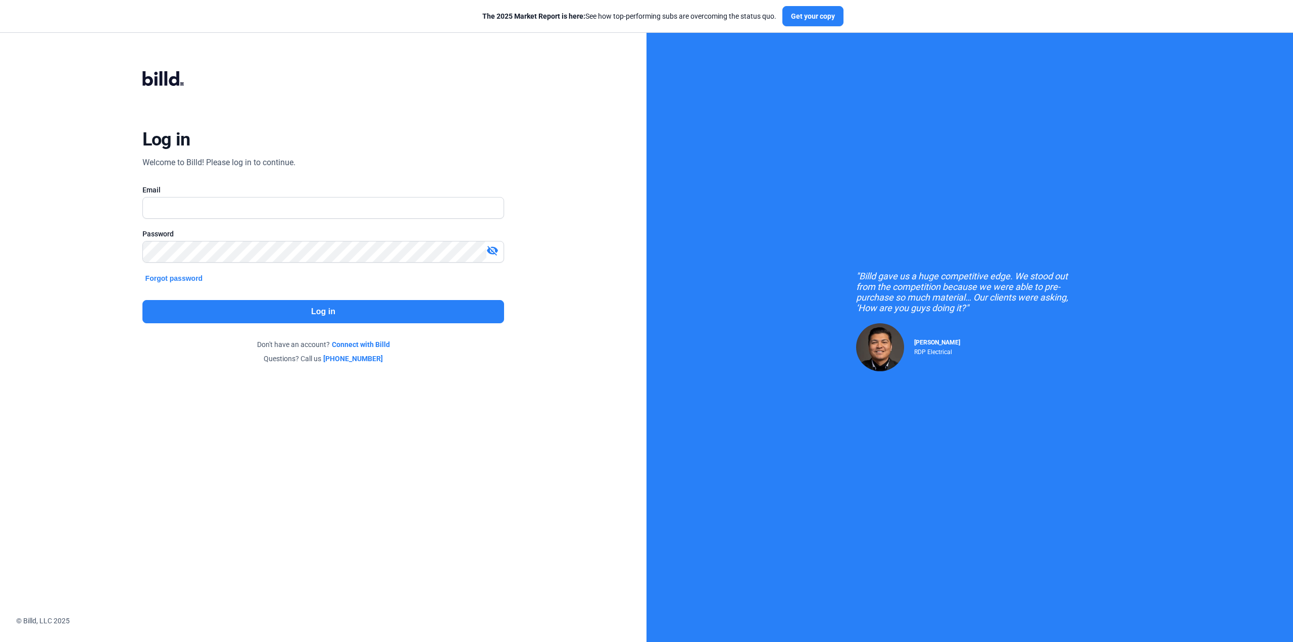 Image resolution: width=1293 pixels, height=642 pixels. What do you see at coordinates (880, 347) in the screenshot?
I see `img: Raul Pacheco` at bounding box center [880, 347].